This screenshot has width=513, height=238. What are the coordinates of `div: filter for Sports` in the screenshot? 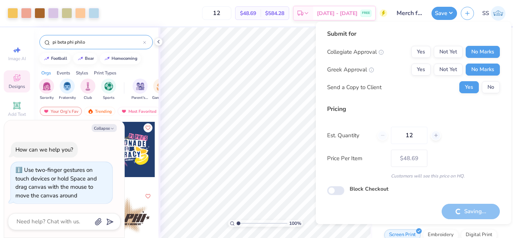 It's located at (108, 89).